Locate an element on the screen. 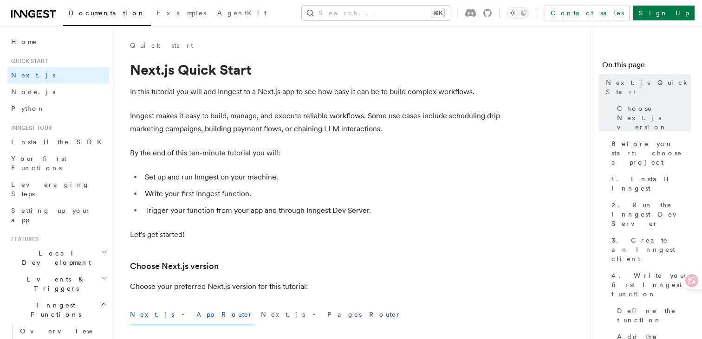  h4: On this page is located at coordinates (646, 67).